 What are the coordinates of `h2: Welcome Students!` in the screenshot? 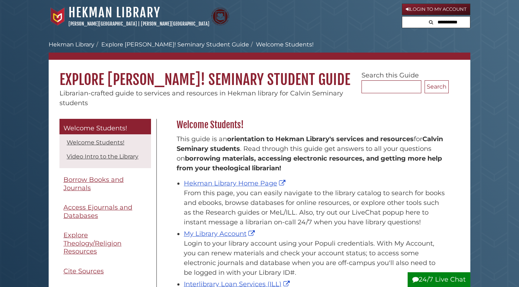 It's located at (311, 125).